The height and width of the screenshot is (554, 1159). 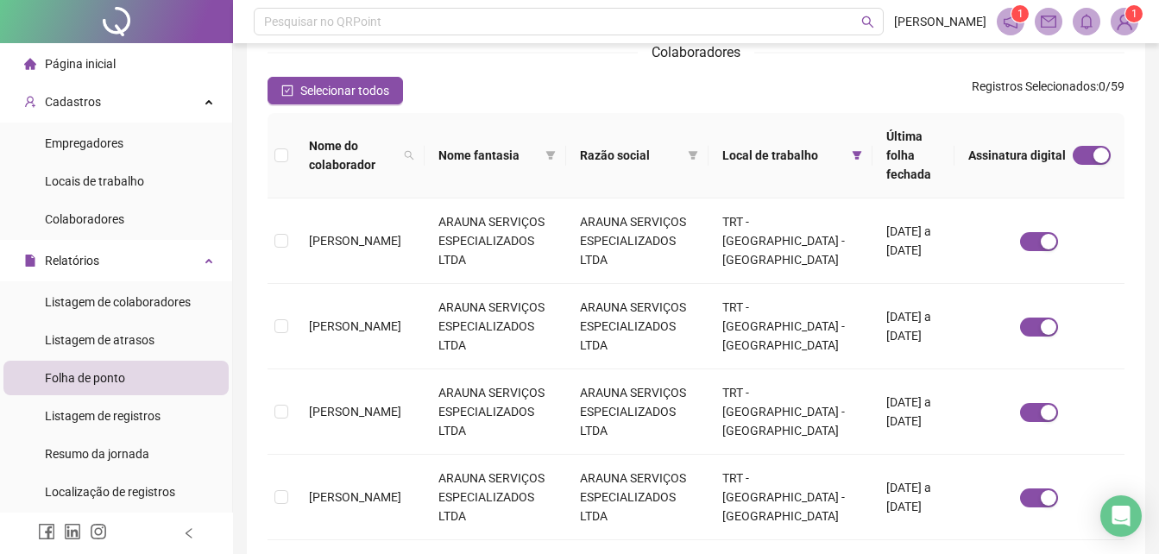 I want to click on span: : 0 / 59, so click(x=1047, y=91).